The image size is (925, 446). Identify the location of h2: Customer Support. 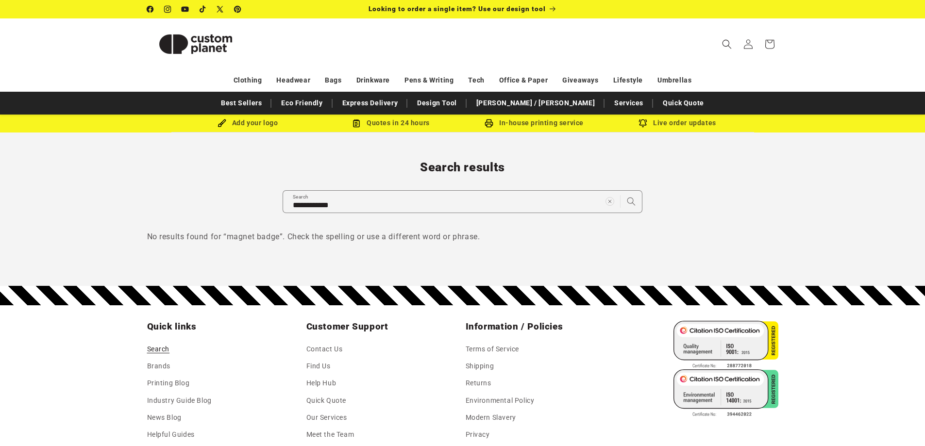
(383, 327).